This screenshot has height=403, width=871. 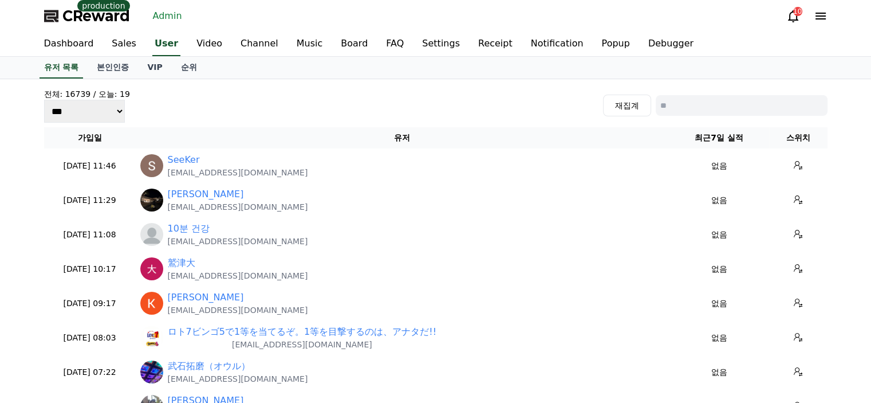 What do you see at coordinates (152, 200) in the screenshot?
I see `img: http://k.kakaocdn.net/dn/bHpyCF/btsMzugvurX/cAw9bl3xlkP11zRAosgkB1/img_640x640.jpg` at bounding box center [152, 200].